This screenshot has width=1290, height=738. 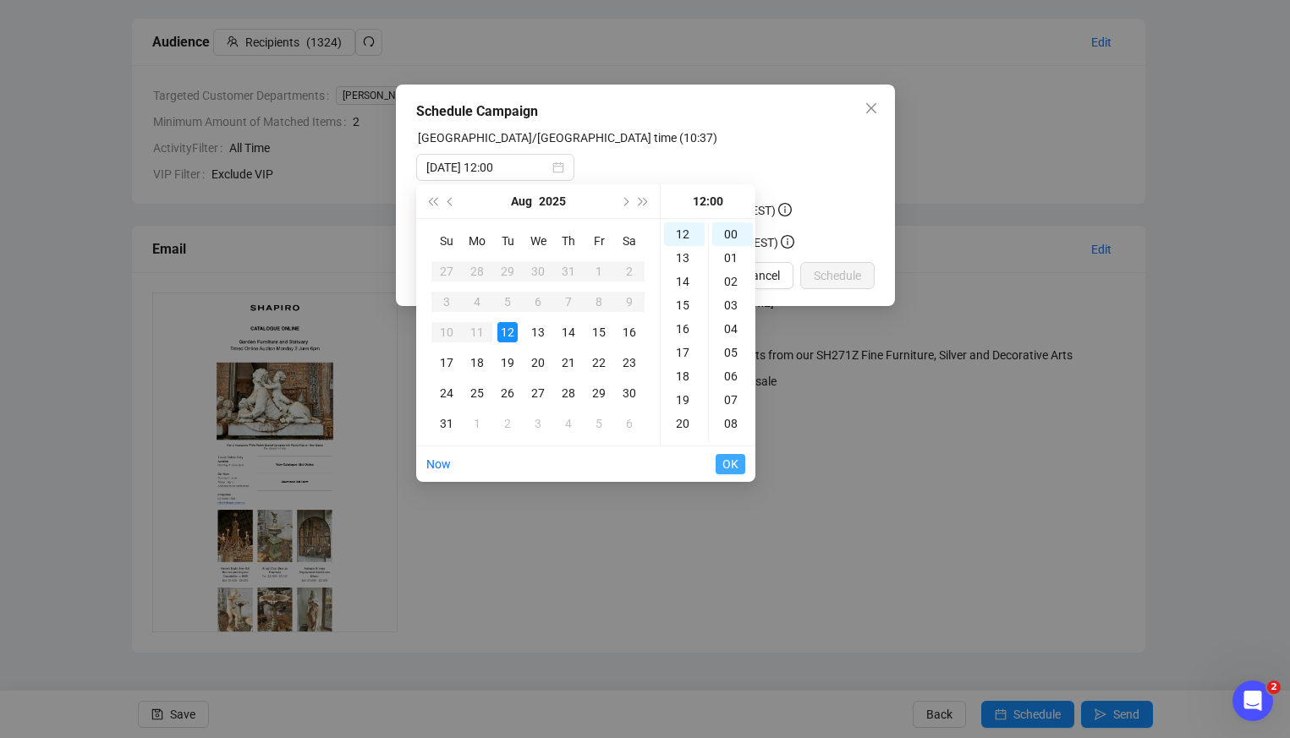 I want to click on th: Th, so click(x=568, y=241).